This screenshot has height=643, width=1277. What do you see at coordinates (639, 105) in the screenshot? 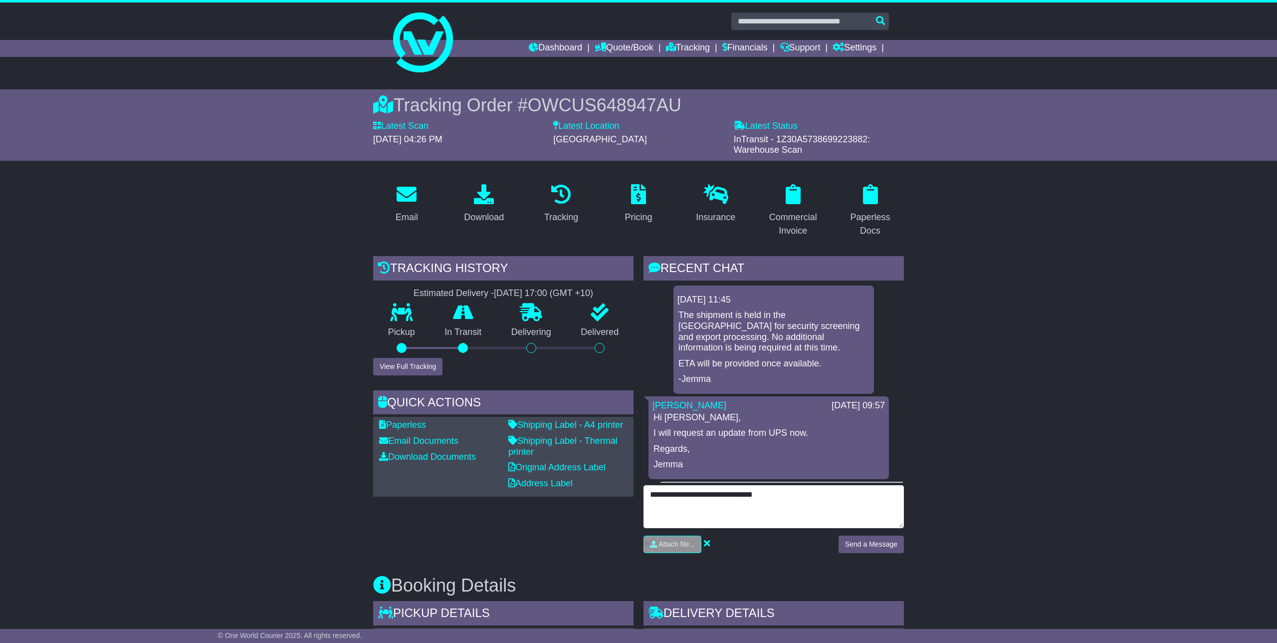
I see `div: Tracking Order #` at bounding box center [639, 105].